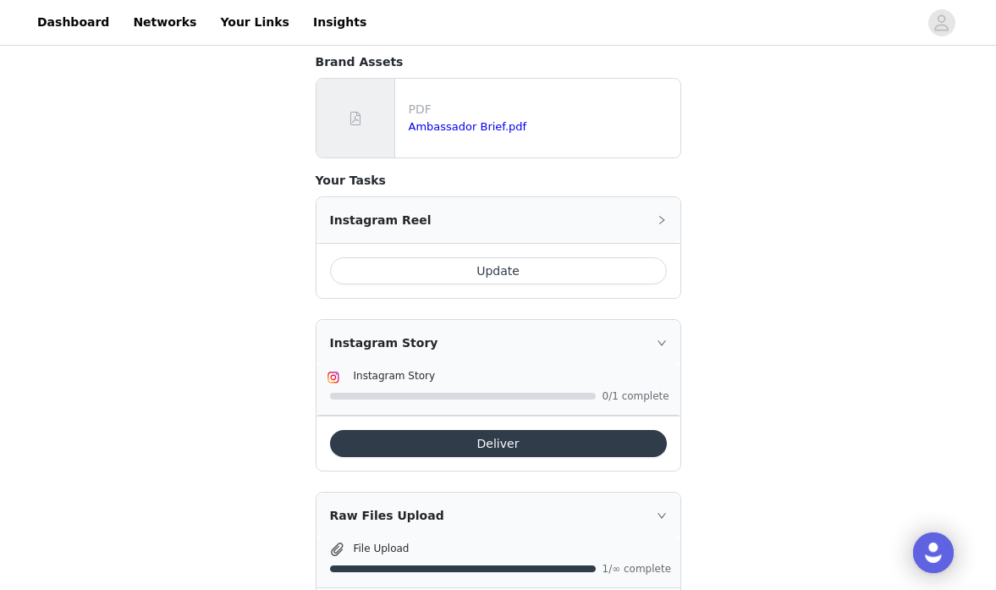 The image size is (996, 590). I want to click on button: Update, so click(498, 271).